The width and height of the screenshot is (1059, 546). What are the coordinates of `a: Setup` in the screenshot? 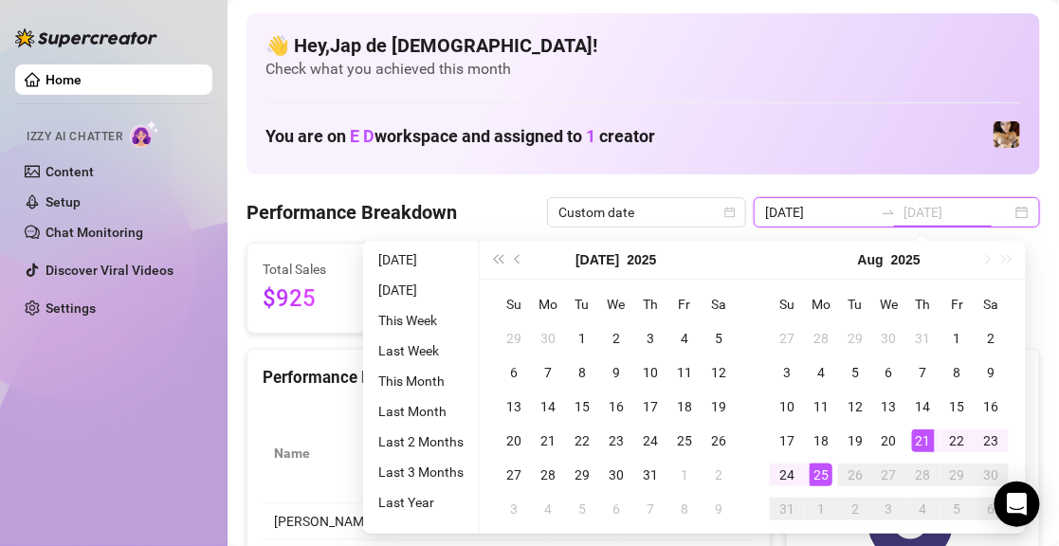 It's located at (63, 202).